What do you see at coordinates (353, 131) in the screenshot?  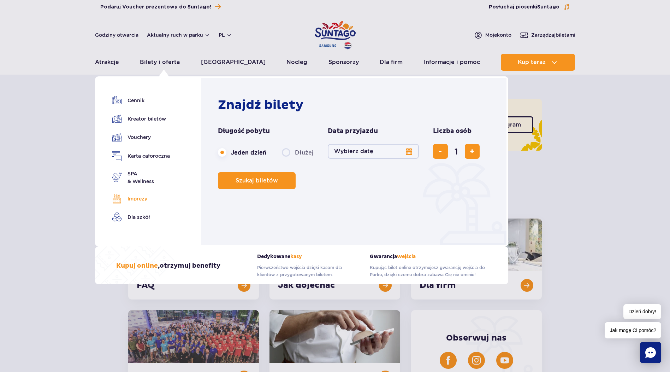 I see `span: Data przyjazdu` at bounding box center [353, 131].